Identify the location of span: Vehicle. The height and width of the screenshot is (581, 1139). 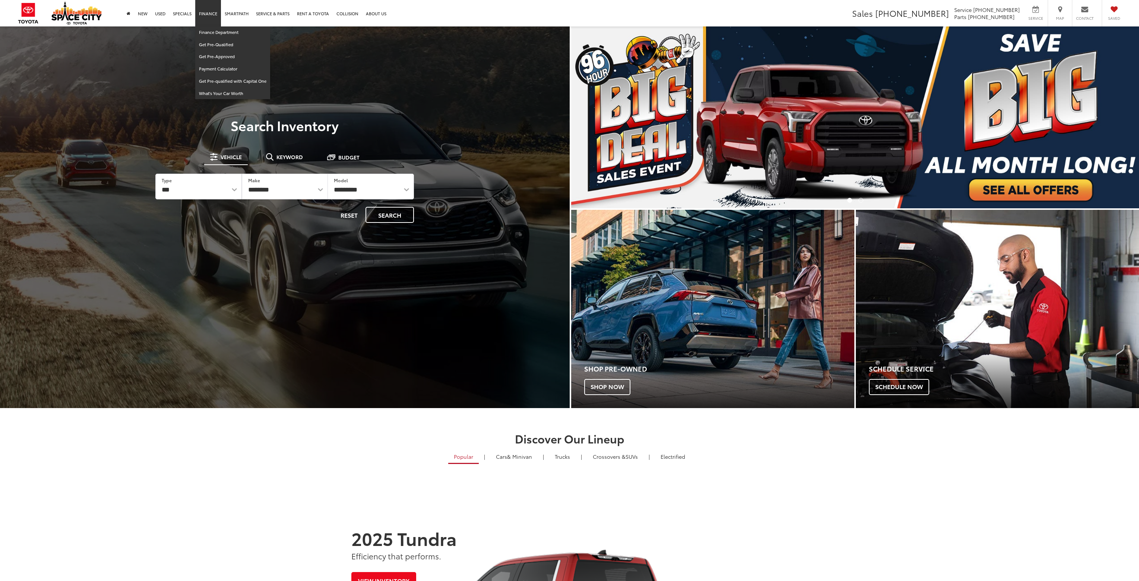
(231, 157).